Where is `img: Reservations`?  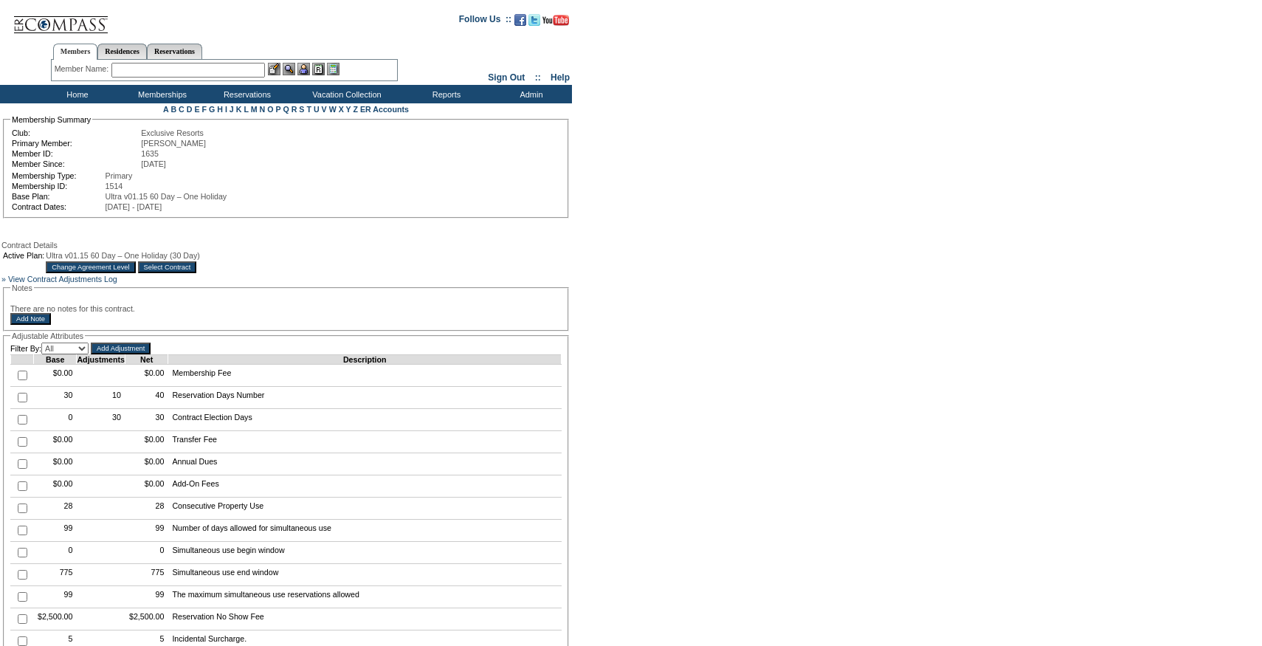 img: Reservations is located at coordinates (318, 69).